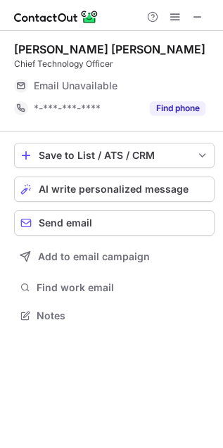 This screenshot has height=448, width=223. I want to click on span: Email Unavailable, so click(75, 86).